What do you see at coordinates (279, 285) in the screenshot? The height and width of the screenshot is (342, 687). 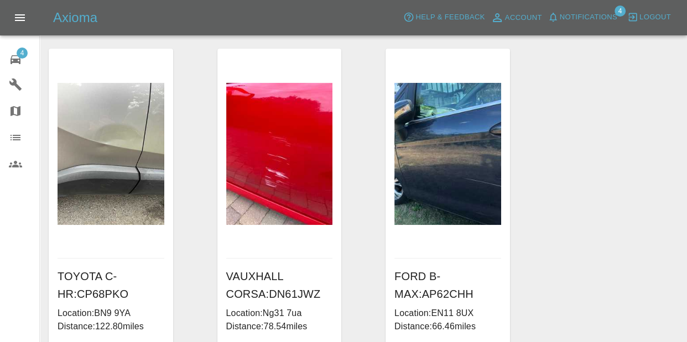 I see `h6: VAUXHALL CORSA : DN61JWZ` at bounding box center [279, 285].